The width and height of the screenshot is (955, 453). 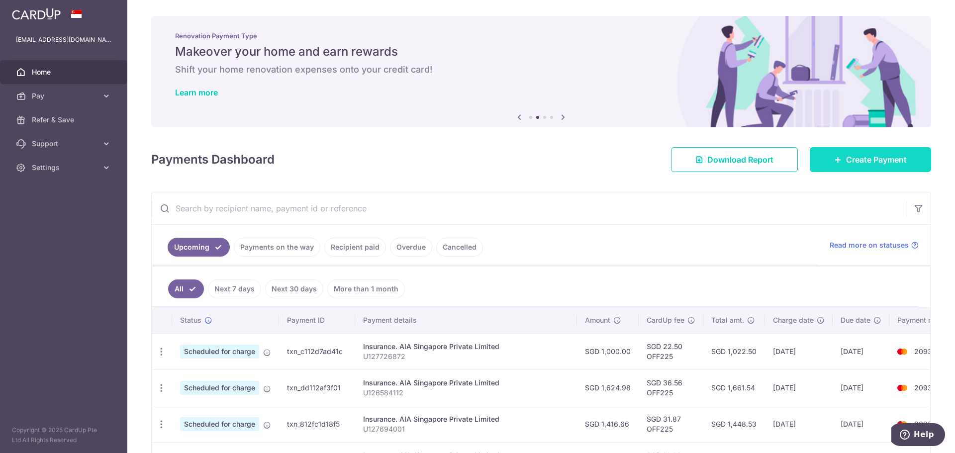 I want to click on a: Cancelled, so click(x=460, y=247).